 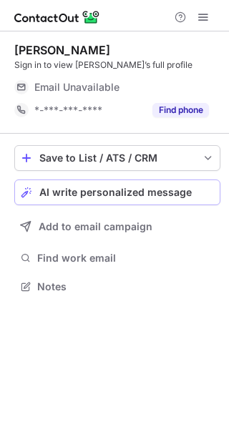 I want to click on button: save-profile-one-click, so click(x=117, y=158).